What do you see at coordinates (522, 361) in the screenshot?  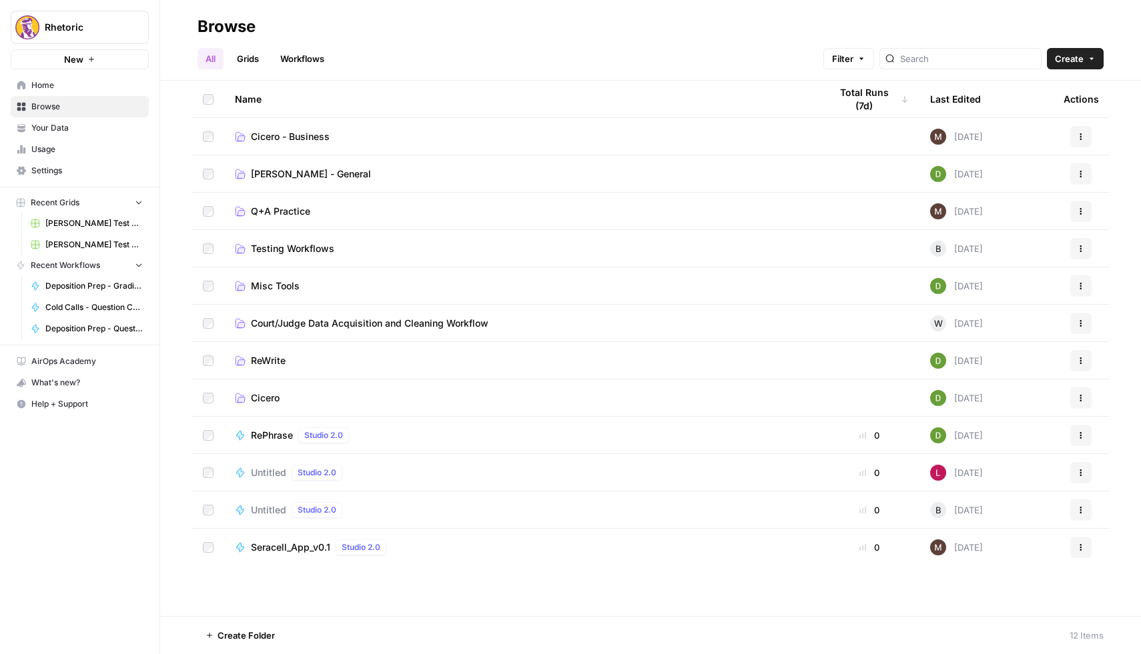 I see `a: ReWrite` at bounding box center [522, 361].